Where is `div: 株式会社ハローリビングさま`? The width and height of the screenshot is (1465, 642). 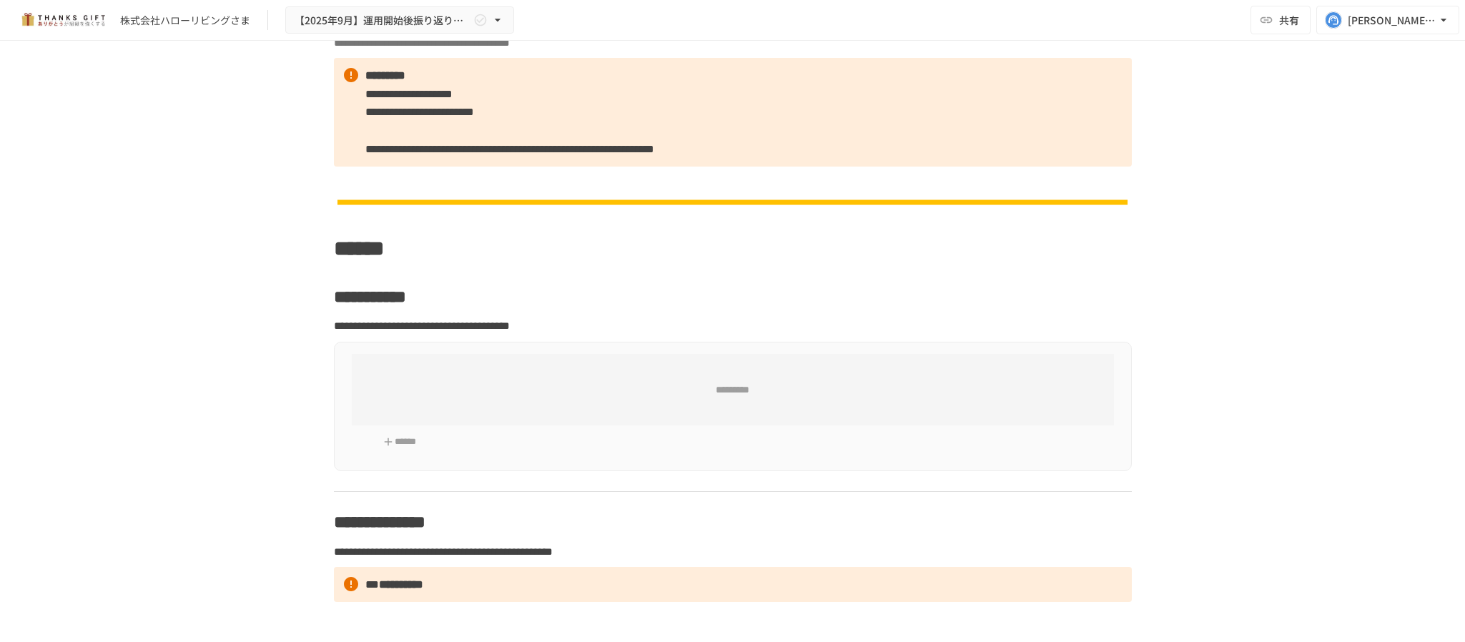
div: 株式会社ハローリビングさま is located at coordinates (185, 20).